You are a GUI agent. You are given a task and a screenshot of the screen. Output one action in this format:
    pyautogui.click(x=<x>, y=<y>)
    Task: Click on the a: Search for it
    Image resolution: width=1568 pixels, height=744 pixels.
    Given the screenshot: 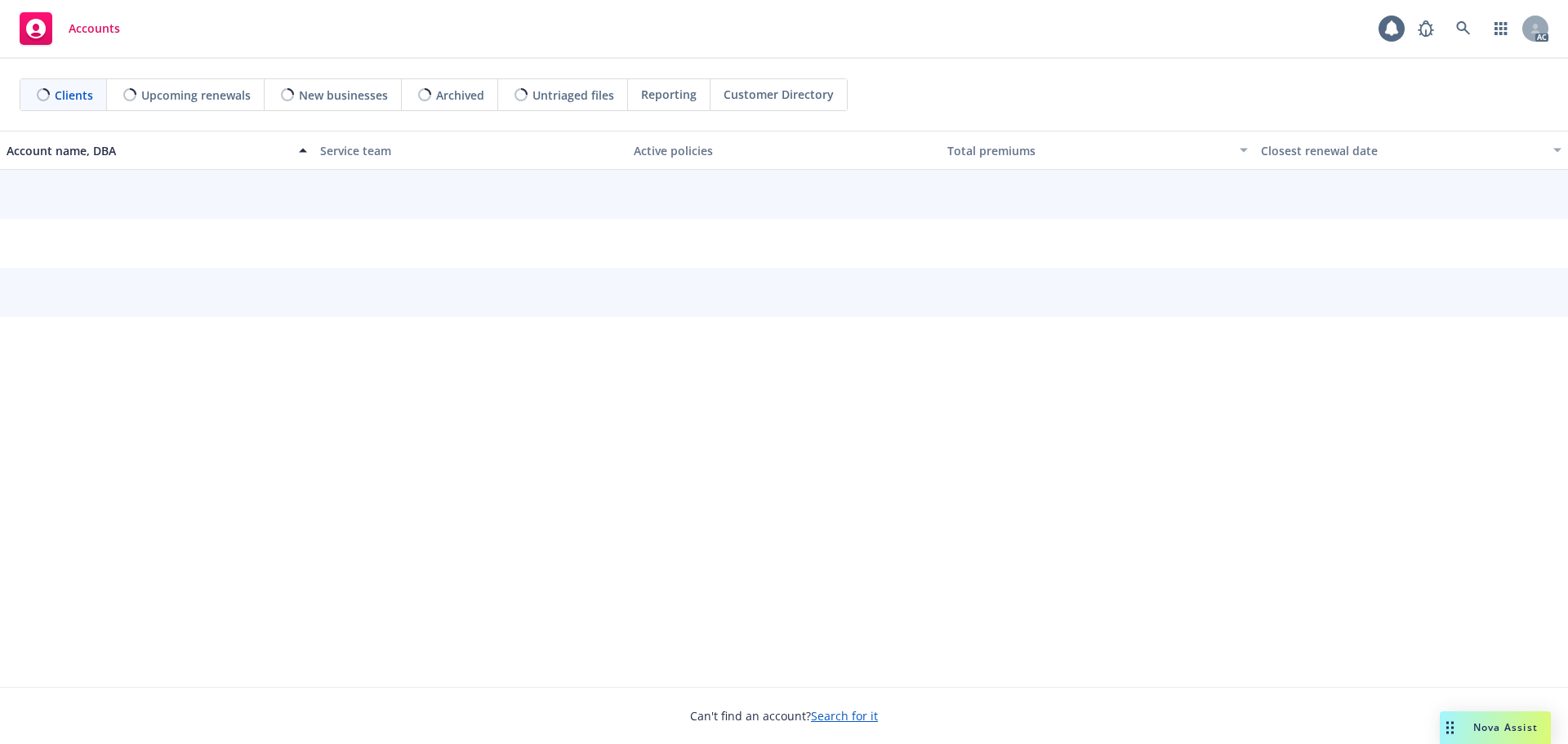 What is the action you would take?
    pyautogui.click(x=844, y=715)
    